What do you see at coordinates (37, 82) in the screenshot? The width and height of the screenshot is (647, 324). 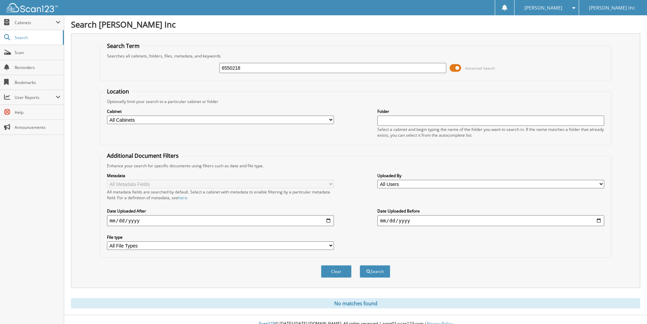 I see `span: Bookmarks` at bounding box center [37, 82].